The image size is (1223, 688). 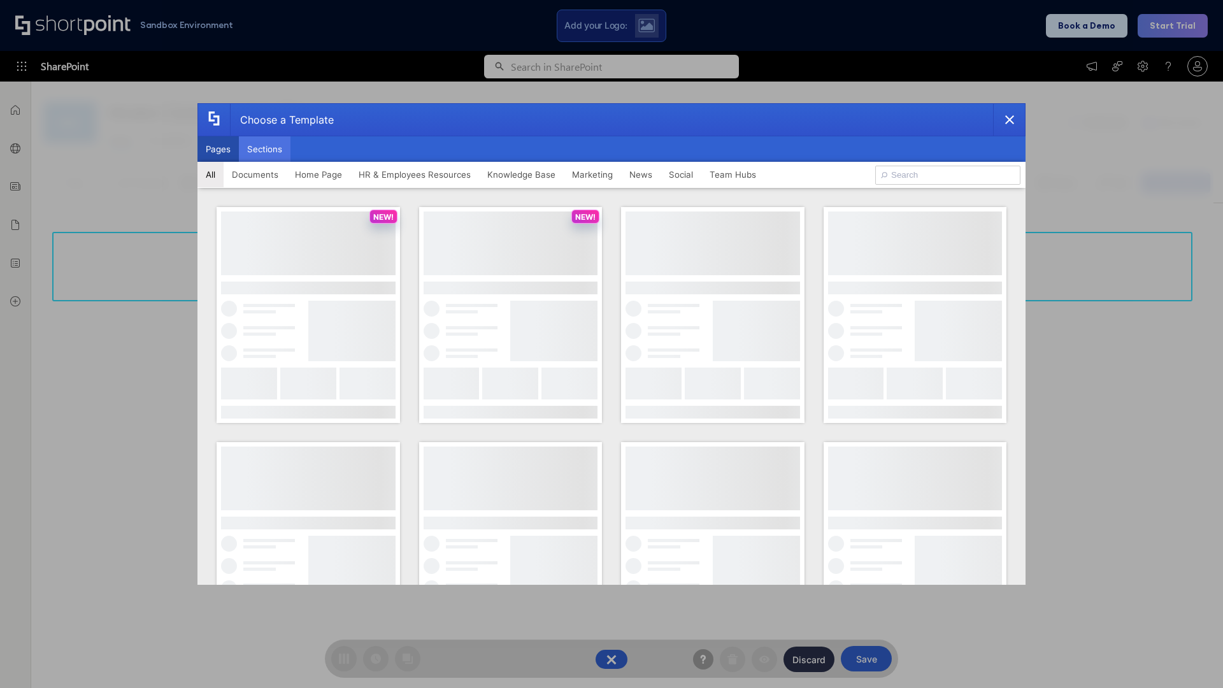 I want to click on button: Knowledge Base, so click(x=521, y=175).